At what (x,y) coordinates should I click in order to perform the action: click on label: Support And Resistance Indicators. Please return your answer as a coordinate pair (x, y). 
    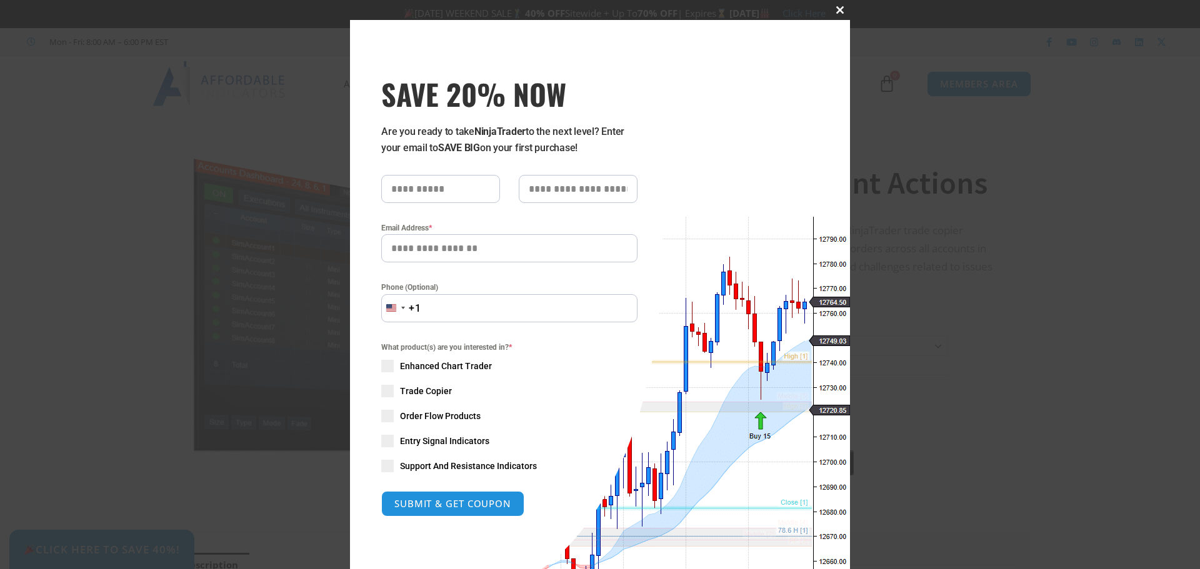
    Looking at the image, I should click on (509, 466).